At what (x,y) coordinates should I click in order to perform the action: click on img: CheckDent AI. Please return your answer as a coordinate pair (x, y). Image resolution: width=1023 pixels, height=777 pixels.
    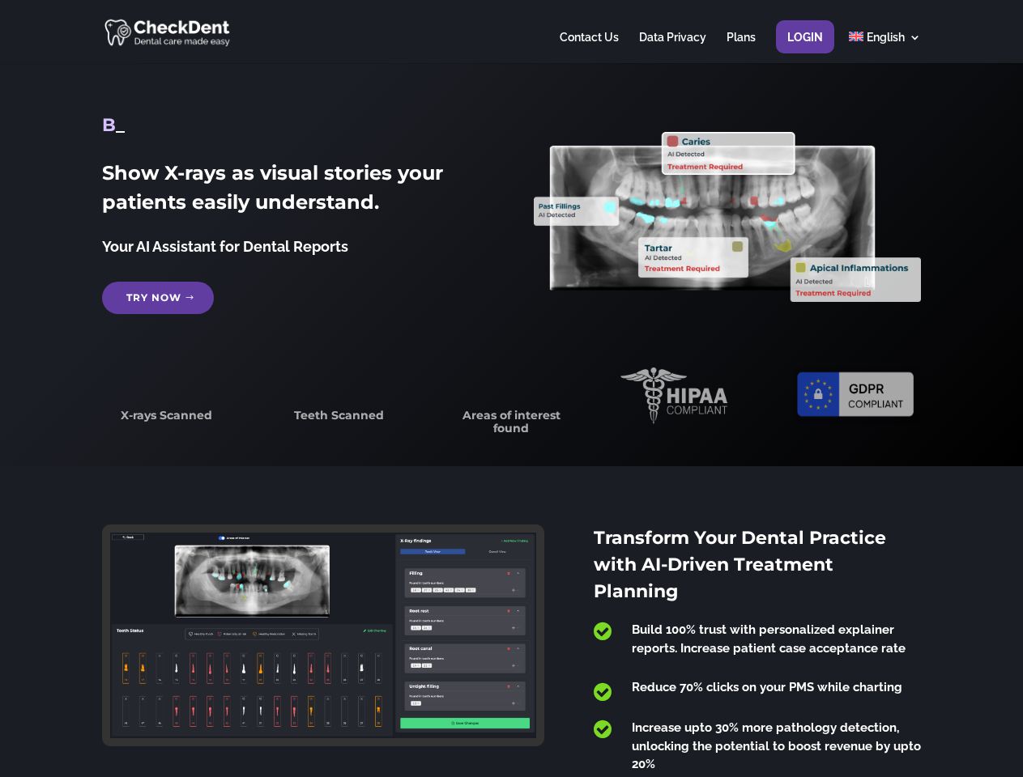
    Looking at the image, I should click on (168, 32).